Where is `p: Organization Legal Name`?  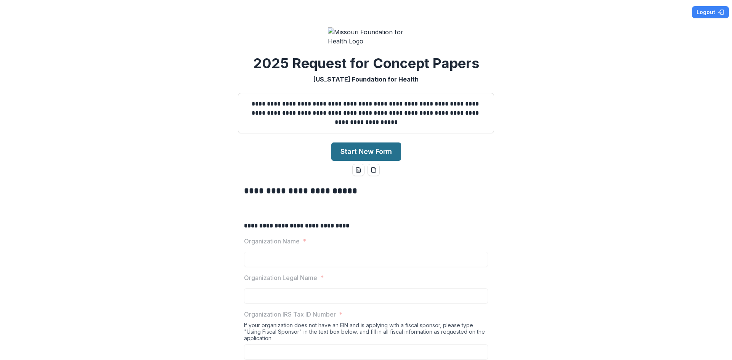
p: Organization Legal Name is located at coordinates (280, 278).